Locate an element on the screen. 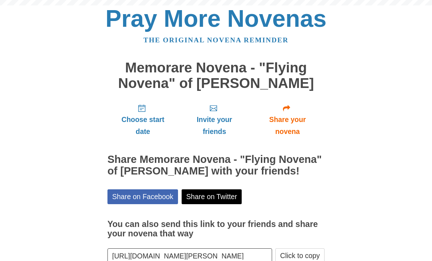 The height and width of the screenshot is (261, 432). a: Pray More Novenas is located at coordinates (216, 18).